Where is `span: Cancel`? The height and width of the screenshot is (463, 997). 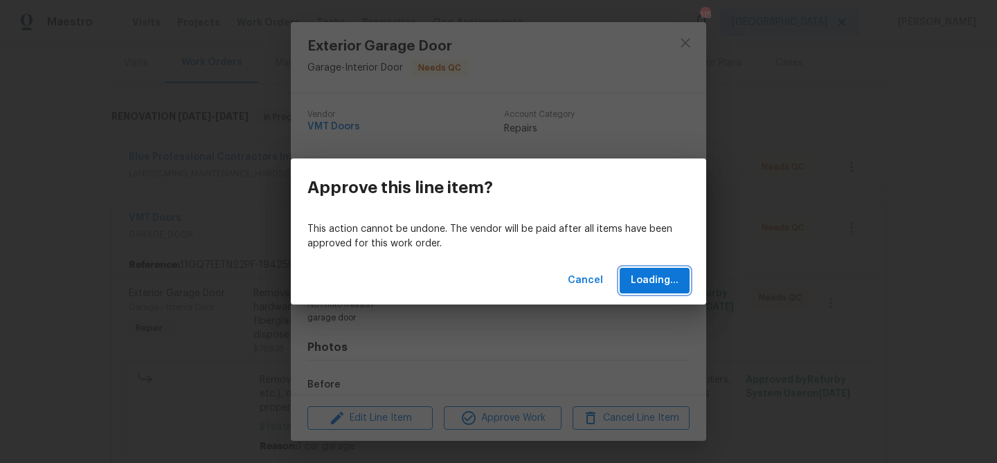 span: Cancel is located at coordinates (585, 280).